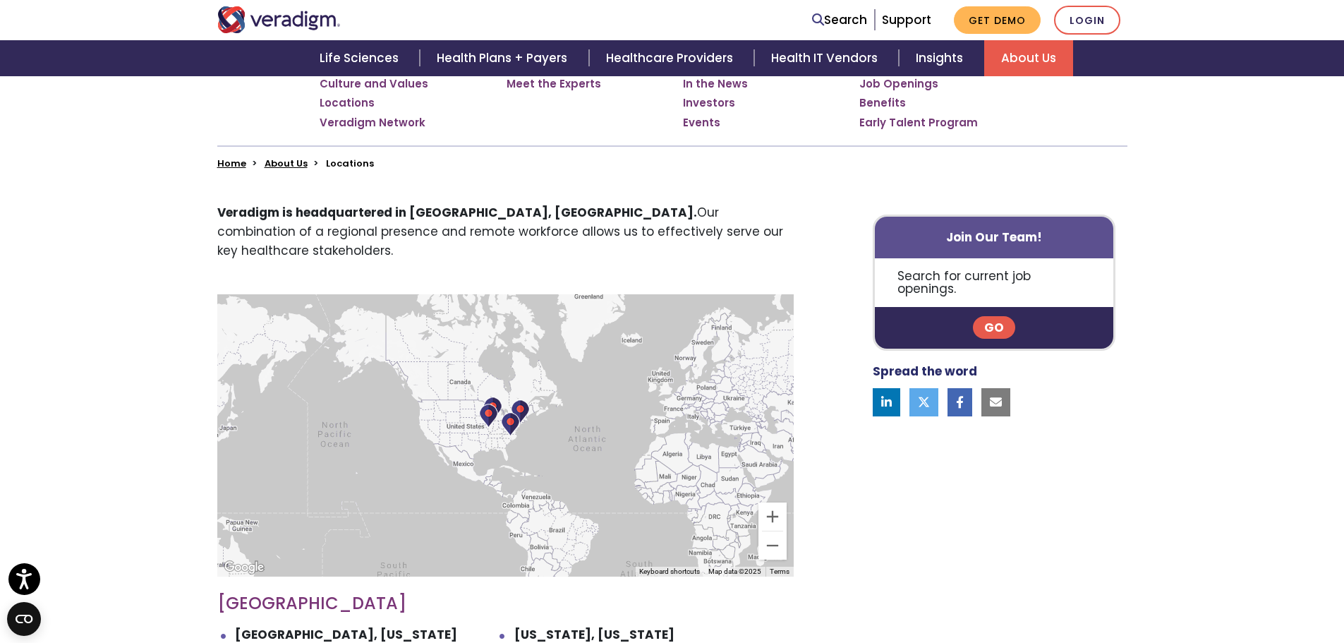 This screenshot has width=1344, height=643. Describe the element at coordinates (997, 20) in the screenshot. I see `a: Get Demo` at that location.